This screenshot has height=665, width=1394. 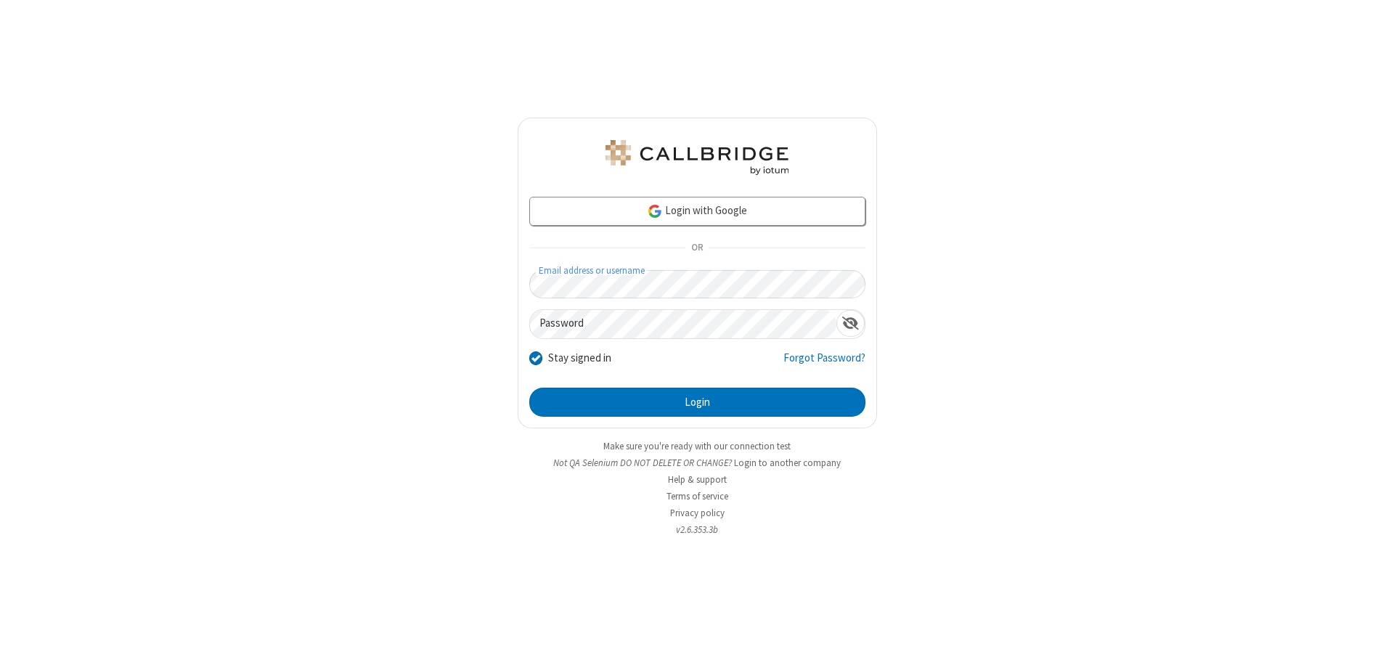 What do you see at coordinates (787, 463) in the screenshot?
I see `button: Login to another company` at bounding box center [787, 463].